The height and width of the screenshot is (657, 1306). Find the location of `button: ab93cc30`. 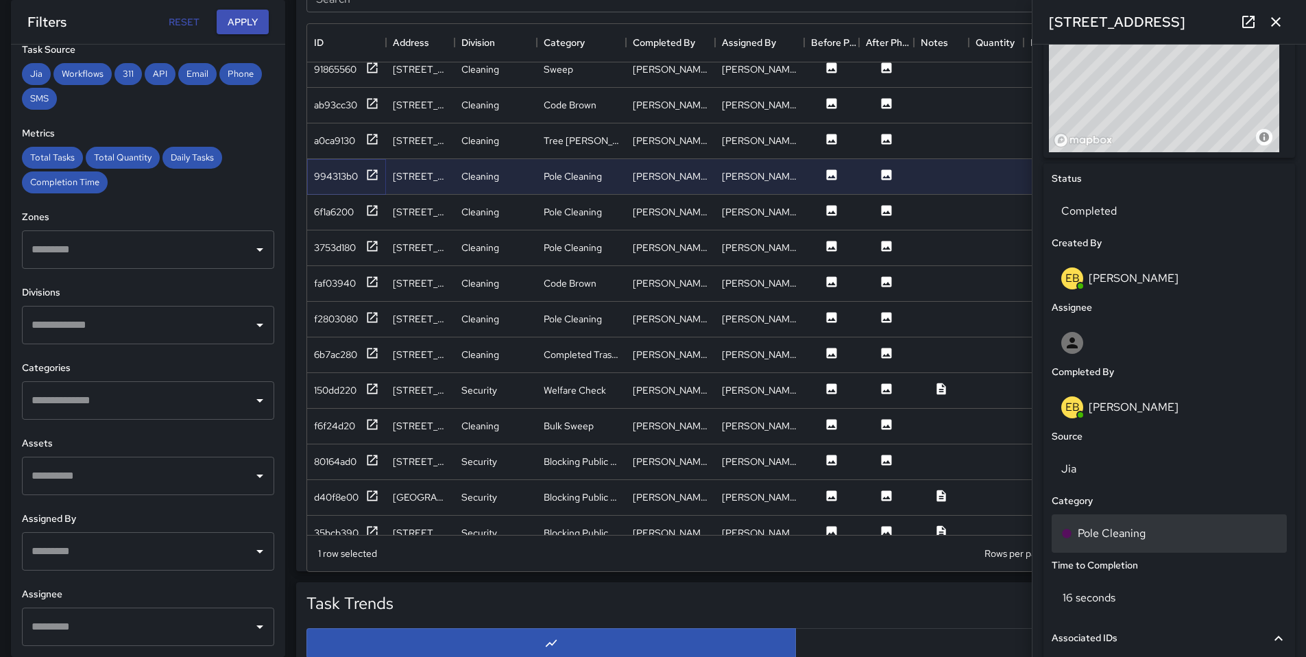

button: ab93cc30 is located at coordinates (346, 105).